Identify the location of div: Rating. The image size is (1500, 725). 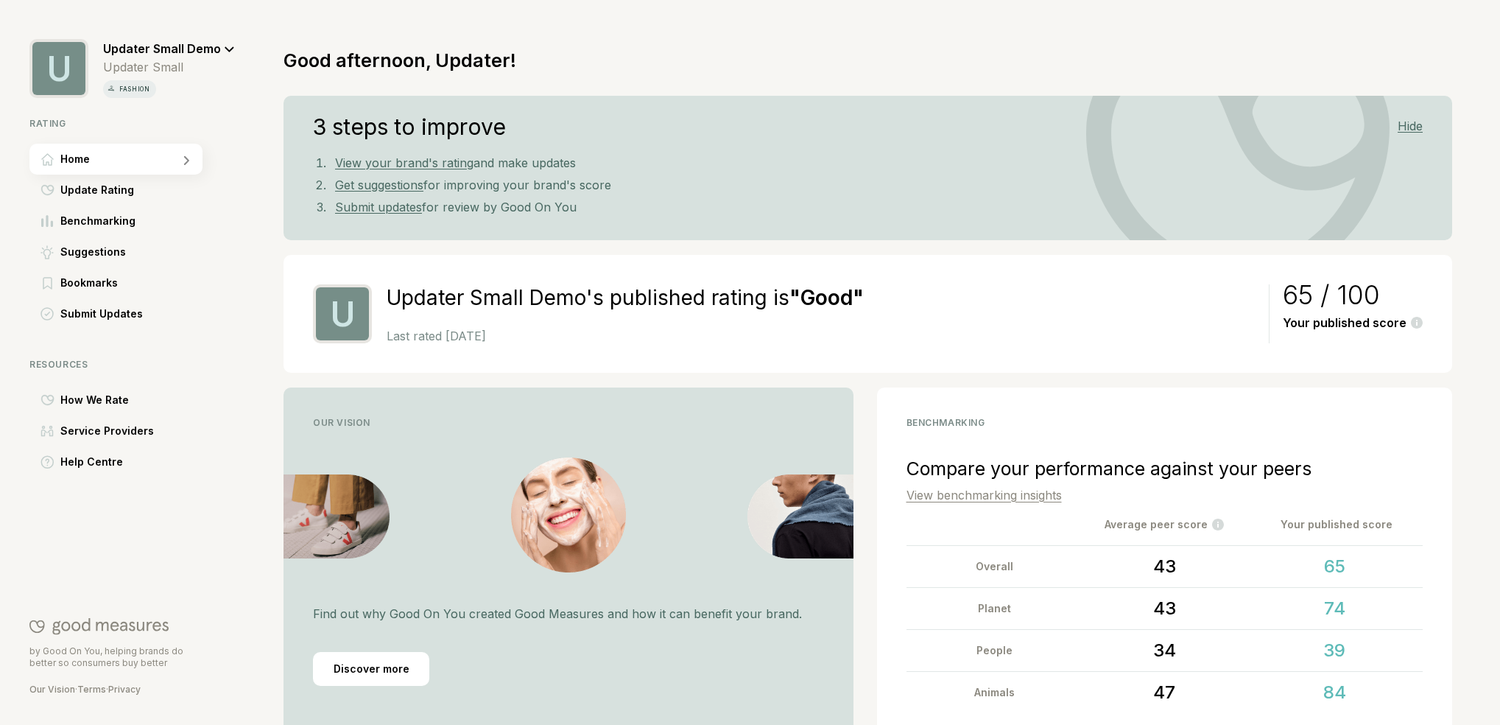
(132, 123).